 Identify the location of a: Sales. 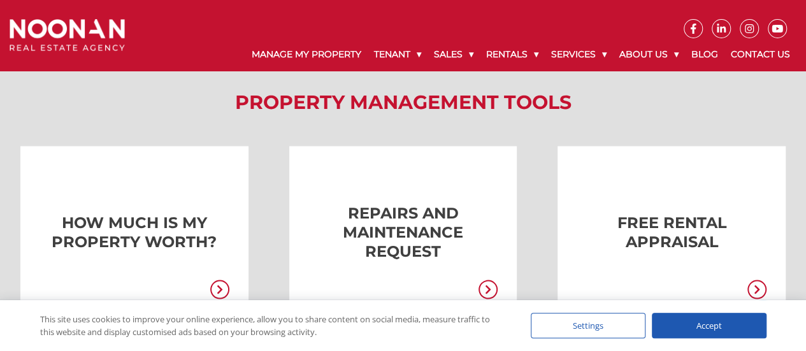
(454, 54).